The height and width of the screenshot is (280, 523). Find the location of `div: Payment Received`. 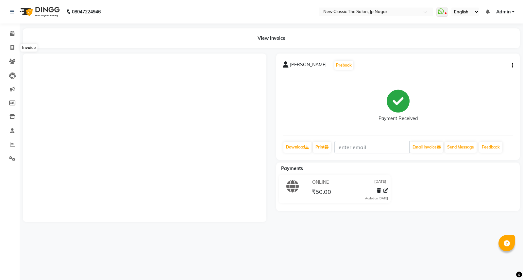

div: Payment Received is located at coordinates (398, 119).